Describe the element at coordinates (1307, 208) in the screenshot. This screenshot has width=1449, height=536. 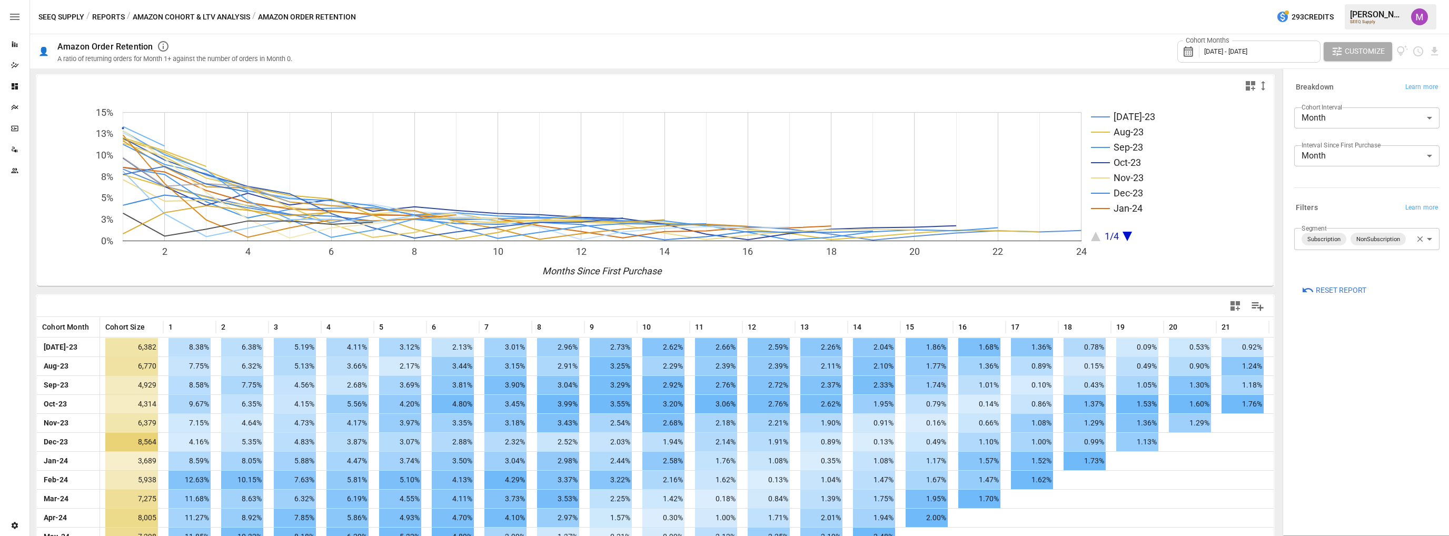
I see `h6: Filters` at that location.